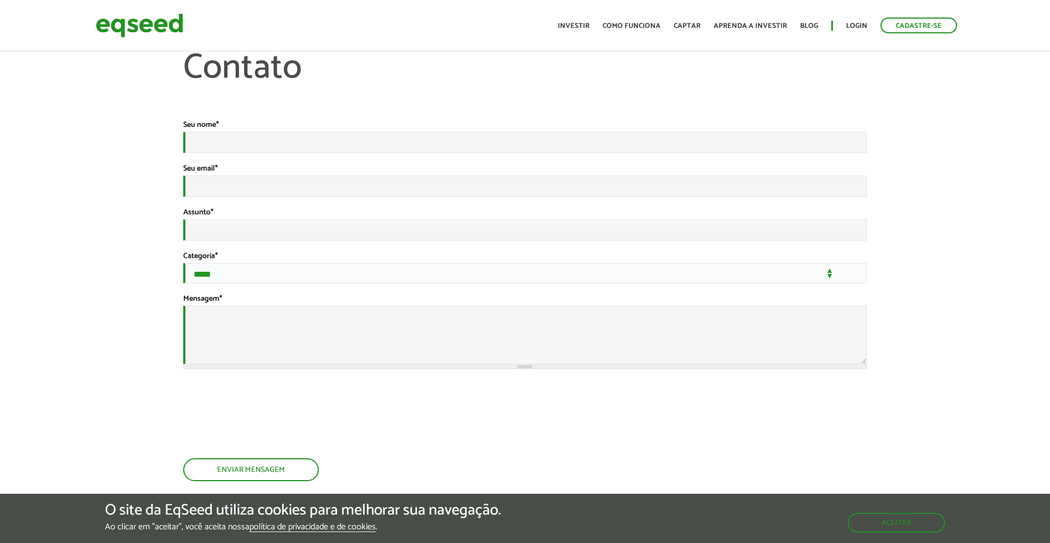 Image resolution: width=1050 pixels, height=543 pixels. What do you see at coordinates (632, 26) in the screenshot?
I see `a: Como funciona` at bounding box center [632, 26].